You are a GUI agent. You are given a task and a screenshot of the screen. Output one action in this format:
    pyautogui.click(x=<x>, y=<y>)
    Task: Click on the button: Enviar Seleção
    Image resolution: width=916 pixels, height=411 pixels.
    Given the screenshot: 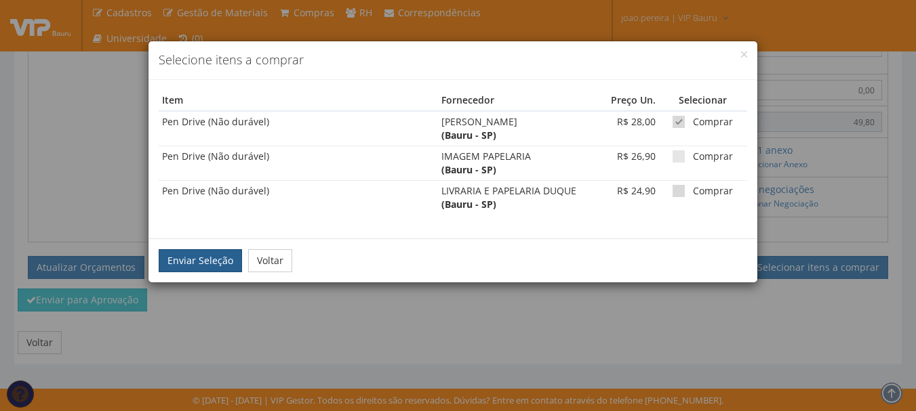 What is the action you would take?
    pyautogui.click(x=200, y=261)
    